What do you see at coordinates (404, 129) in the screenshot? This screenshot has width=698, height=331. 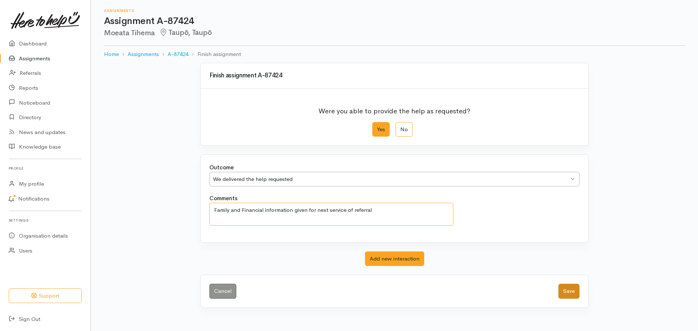 I see `label: No` at bounding box center [404, 129].